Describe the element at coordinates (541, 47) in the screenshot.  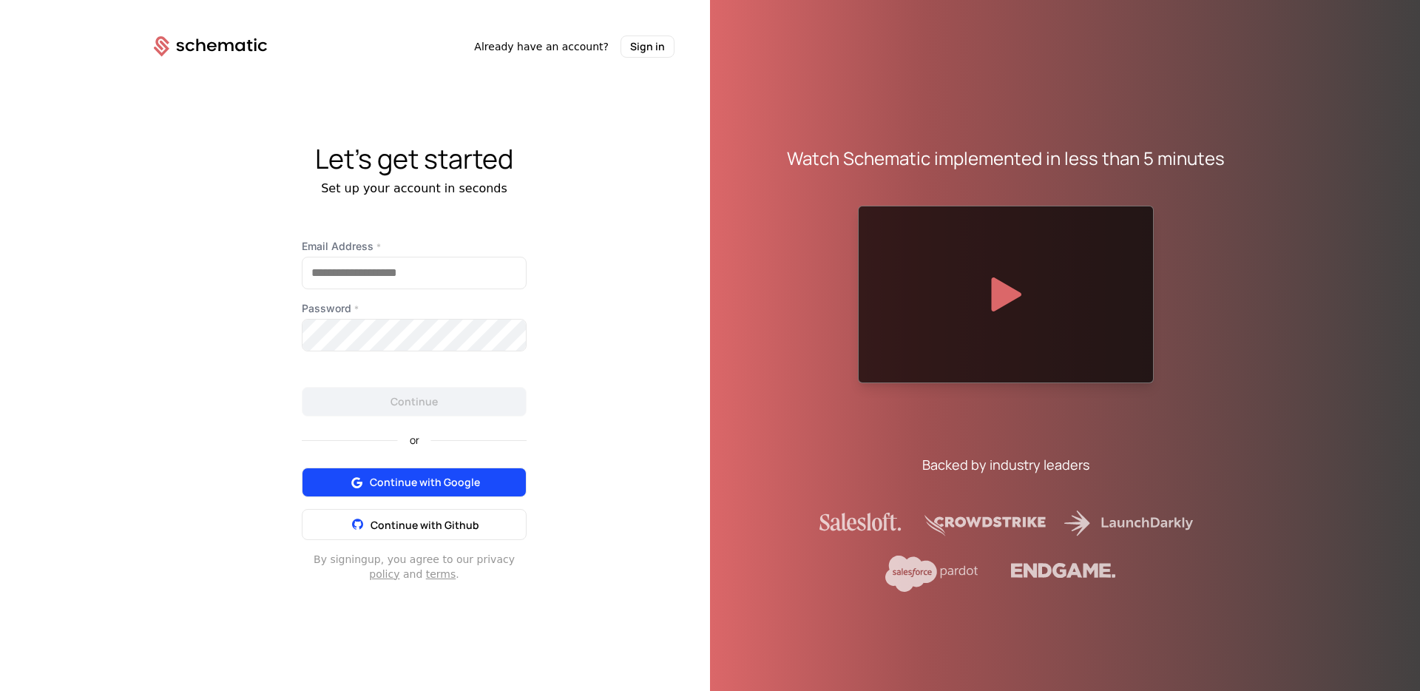
I see `span: Already have an account?` at that location.